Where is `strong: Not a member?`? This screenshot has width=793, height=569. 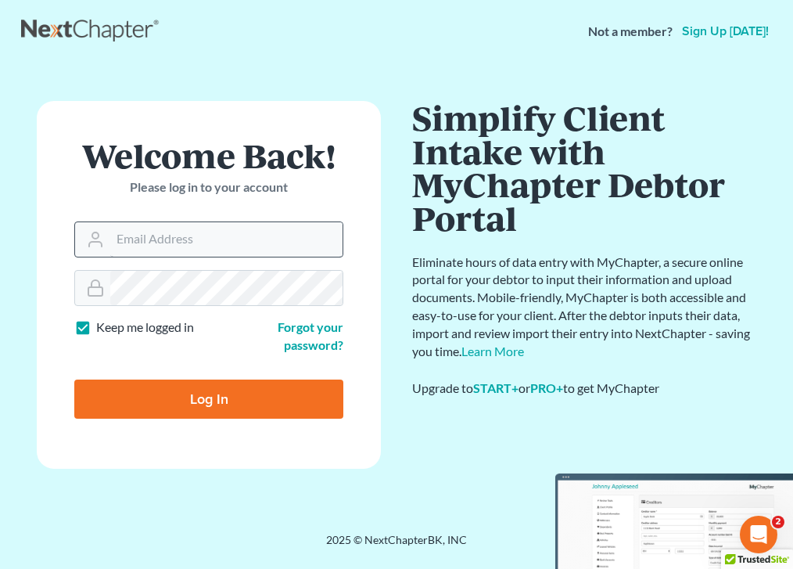 strong: Not a member? is located at coordinates (631, 31).